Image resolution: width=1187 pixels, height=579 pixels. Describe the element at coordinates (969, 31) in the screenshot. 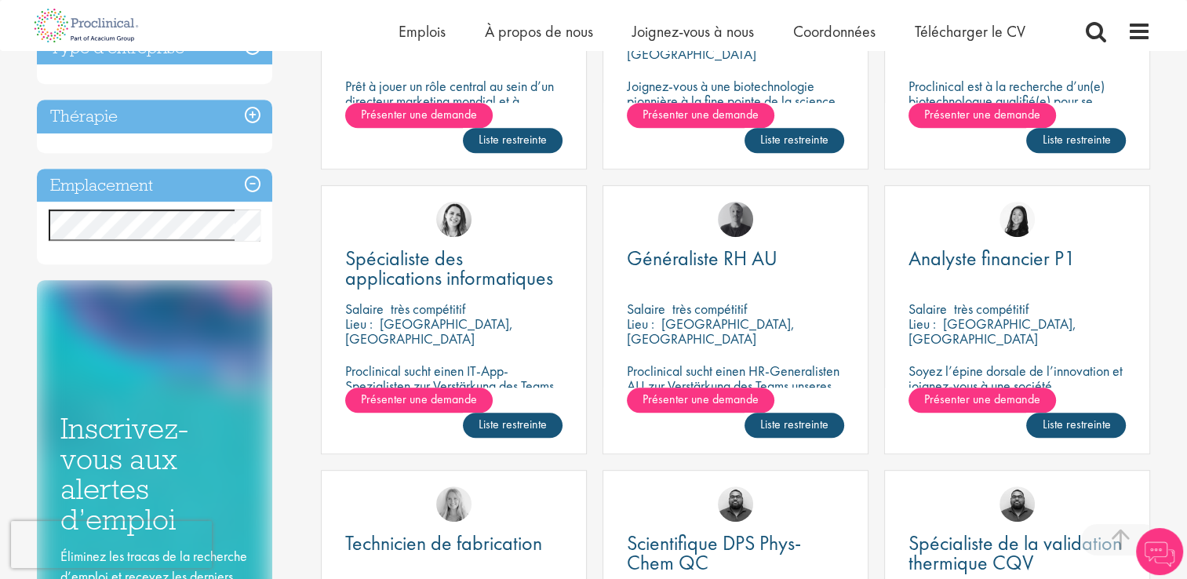

I see `a: Télécharger le CV` at that location.